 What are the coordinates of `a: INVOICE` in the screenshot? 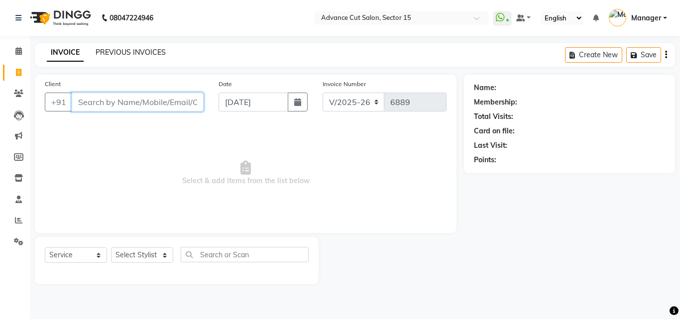 It's located at (65, 53).